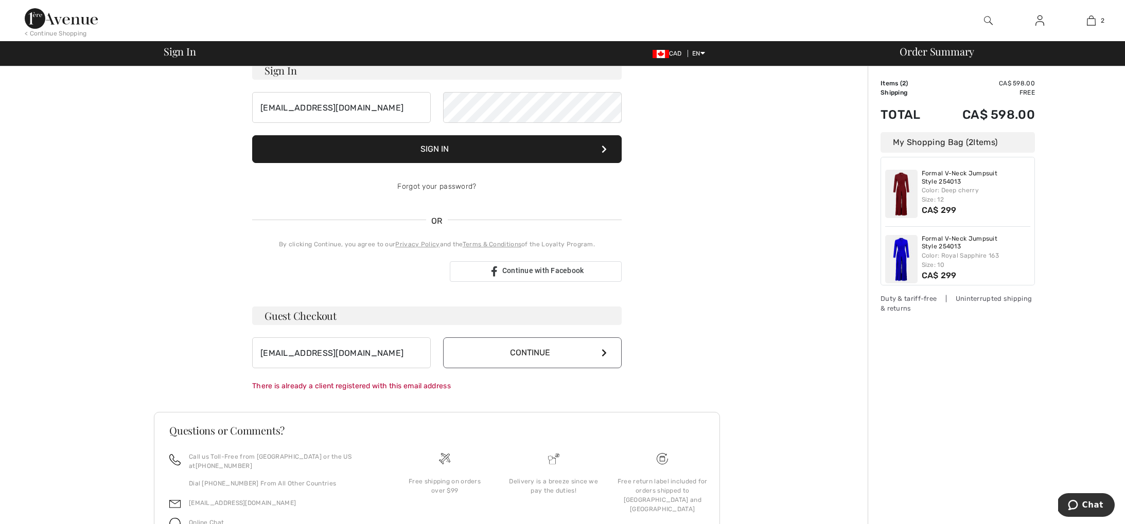 The image size is (1125, 524). Describe the element at coordinates (1091, 21) in the screenshot. I see `img: My Bag` at that location.